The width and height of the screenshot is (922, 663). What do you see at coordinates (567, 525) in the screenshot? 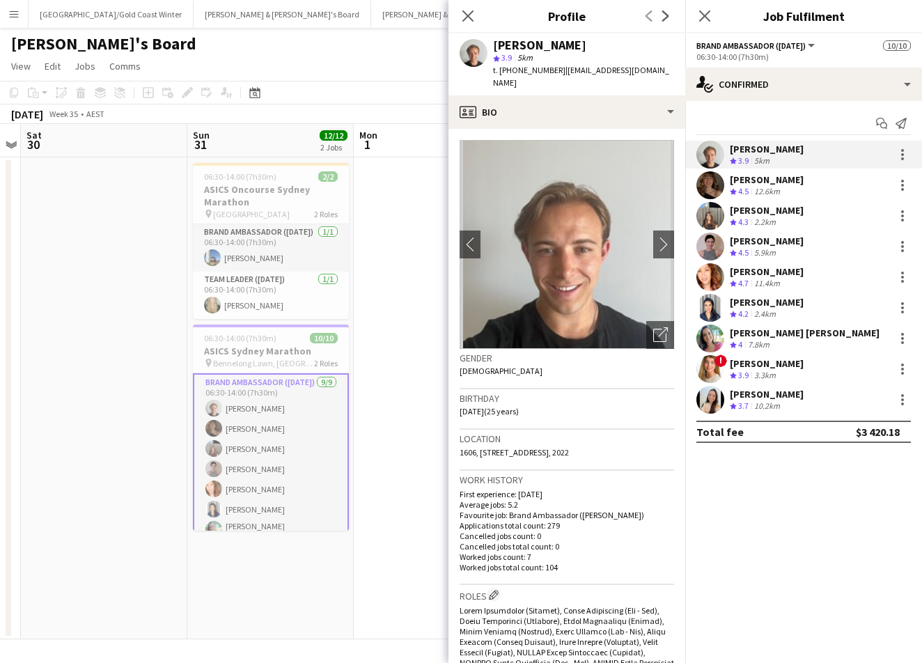
I see `p: Applications total count: 279` at bounding box center [567, 525].